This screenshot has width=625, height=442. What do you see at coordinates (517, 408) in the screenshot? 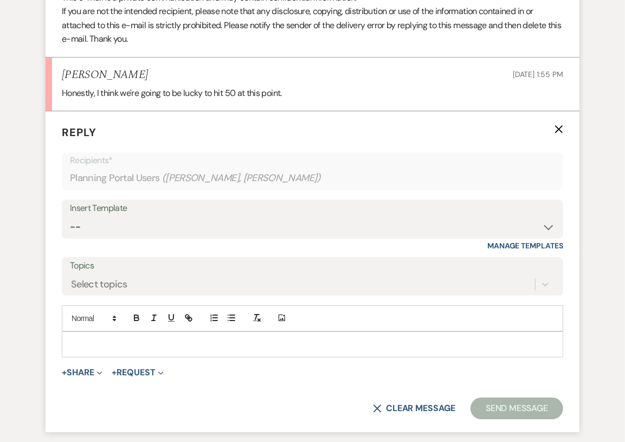
I see `button: Send Message` at bounding box center [517, 408].